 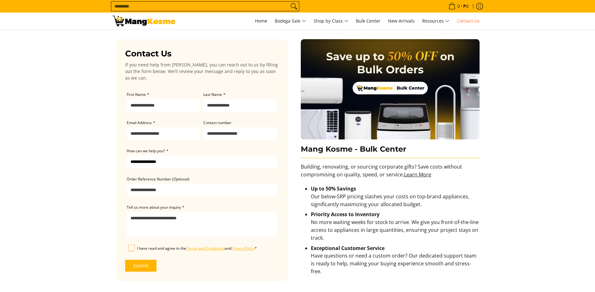 What do you see at coordinates (261, 21) in the screenshot?
I see `span: Home` at bounding box center [261, 21].